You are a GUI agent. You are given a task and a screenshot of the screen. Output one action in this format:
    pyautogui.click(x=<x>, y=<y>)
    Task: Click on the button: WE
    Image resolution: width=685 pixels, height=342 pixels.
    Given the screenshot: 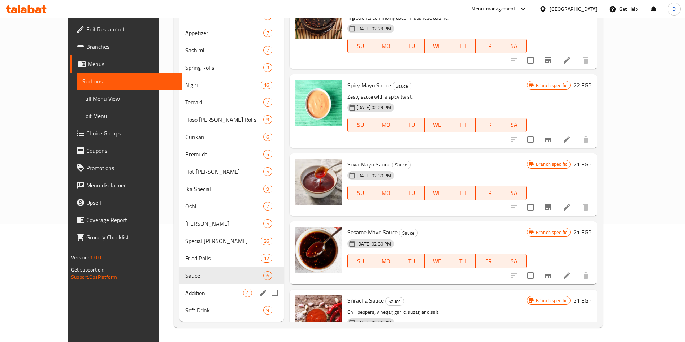 What is the action you would take?
    pyautogui.click(x=437, y=46)
    